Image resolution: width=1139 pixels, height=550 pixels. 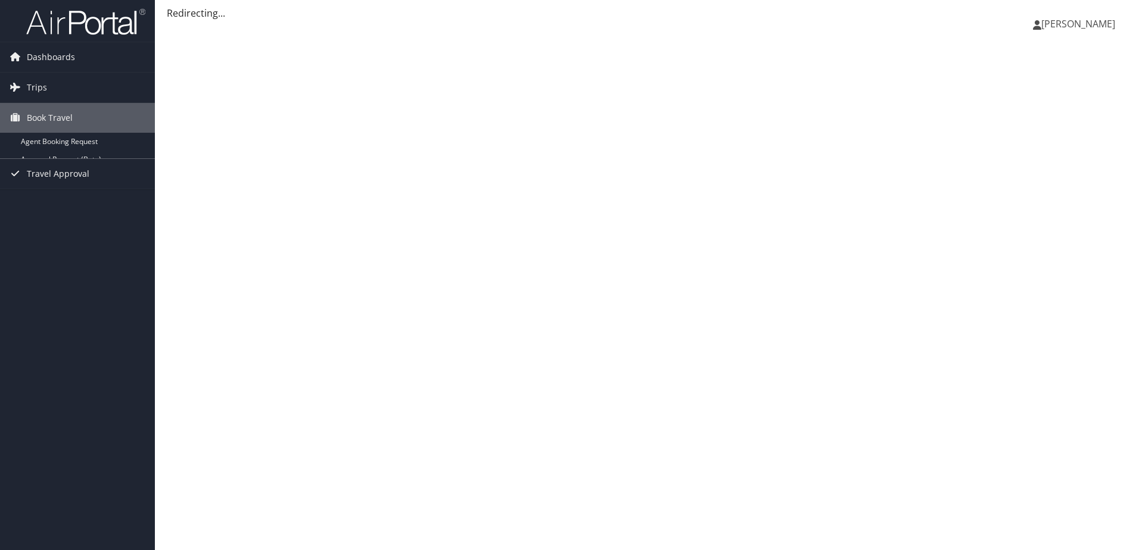 I want to click on span: Dashboards, so click(x=51, y=57).